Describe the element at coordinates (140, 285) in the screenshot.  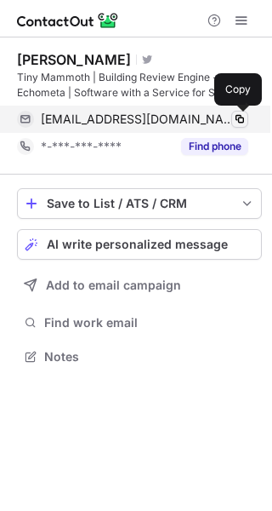
I see `button: Add to email campaign` at that location.